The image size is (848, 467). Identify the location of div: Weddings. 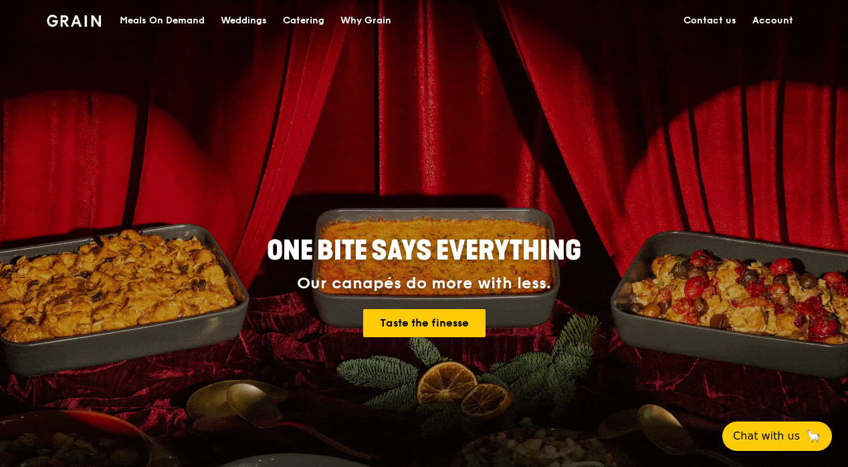
(243, 21).